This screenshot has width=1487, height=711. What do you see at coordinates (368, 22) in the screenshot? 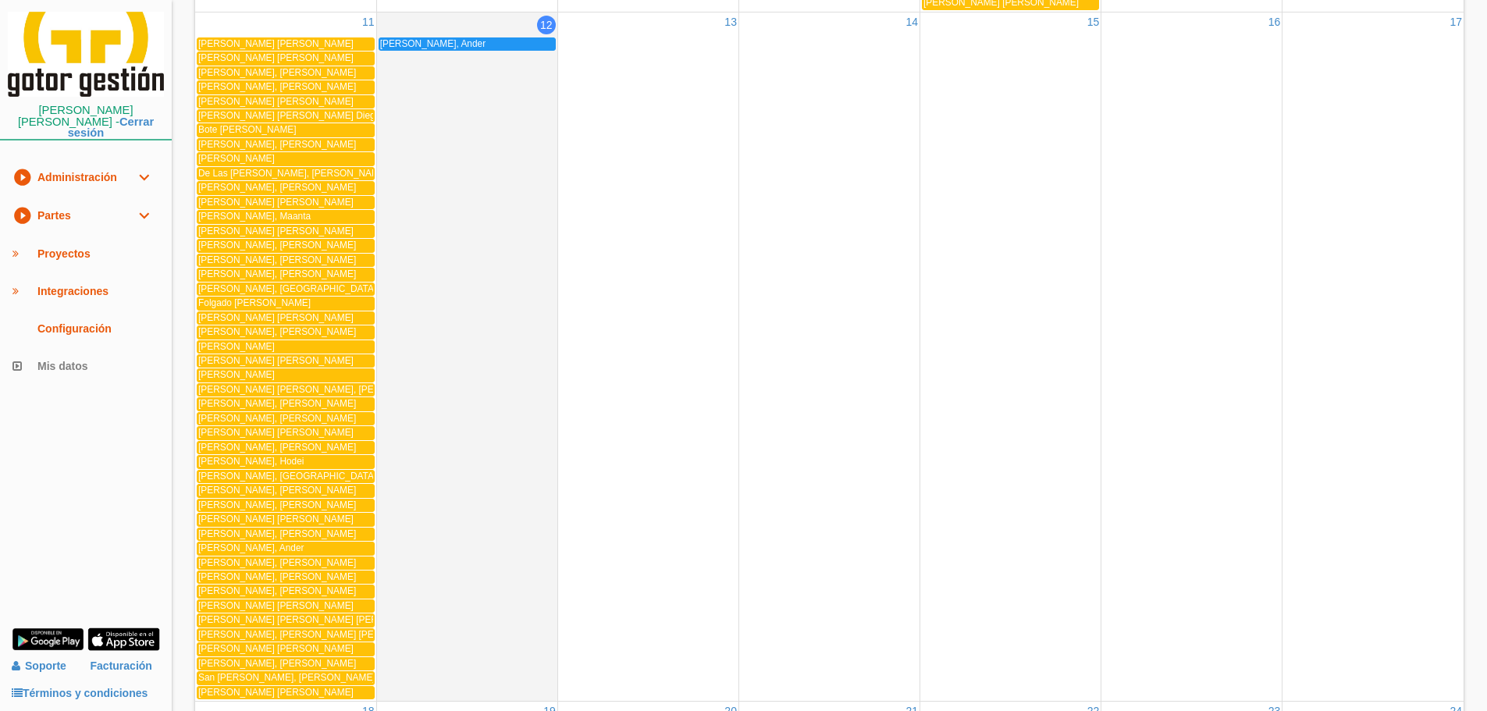
I see `a: 11` at bounding box center [368, 22].